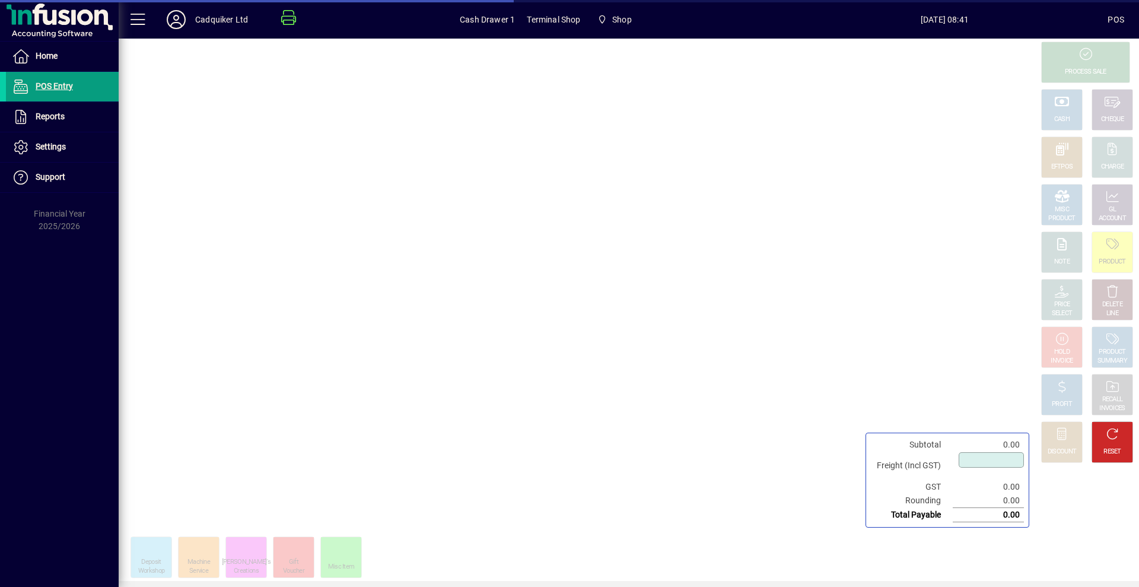 This screenshot has height=587, width=1139. Describe the element at coordinates (176, 20) in the screenshot. I see `button: Profile` at that location.